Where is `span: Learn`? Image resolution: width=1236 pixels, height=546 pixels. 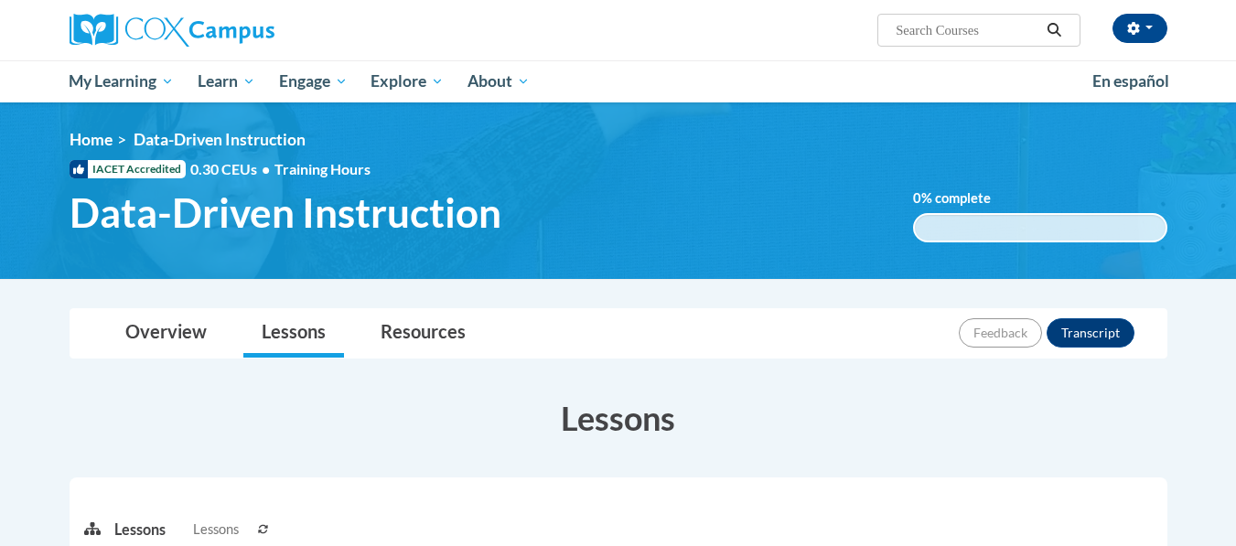 span: Learn is located at coordinates (226, 81).